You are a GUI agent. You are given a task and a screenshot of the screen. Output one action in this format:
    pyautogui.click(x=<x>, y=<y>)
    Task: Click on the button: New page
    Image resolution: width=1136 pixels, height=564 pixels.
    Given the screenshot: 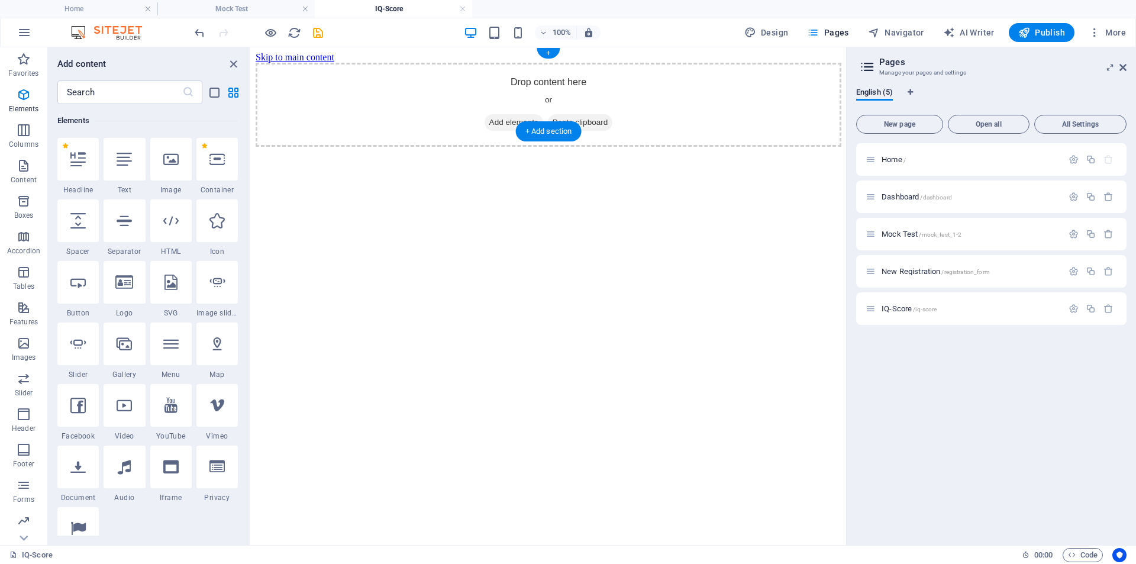 What is the action you would take?
    pyautogui.click(x=899, y=124)
    